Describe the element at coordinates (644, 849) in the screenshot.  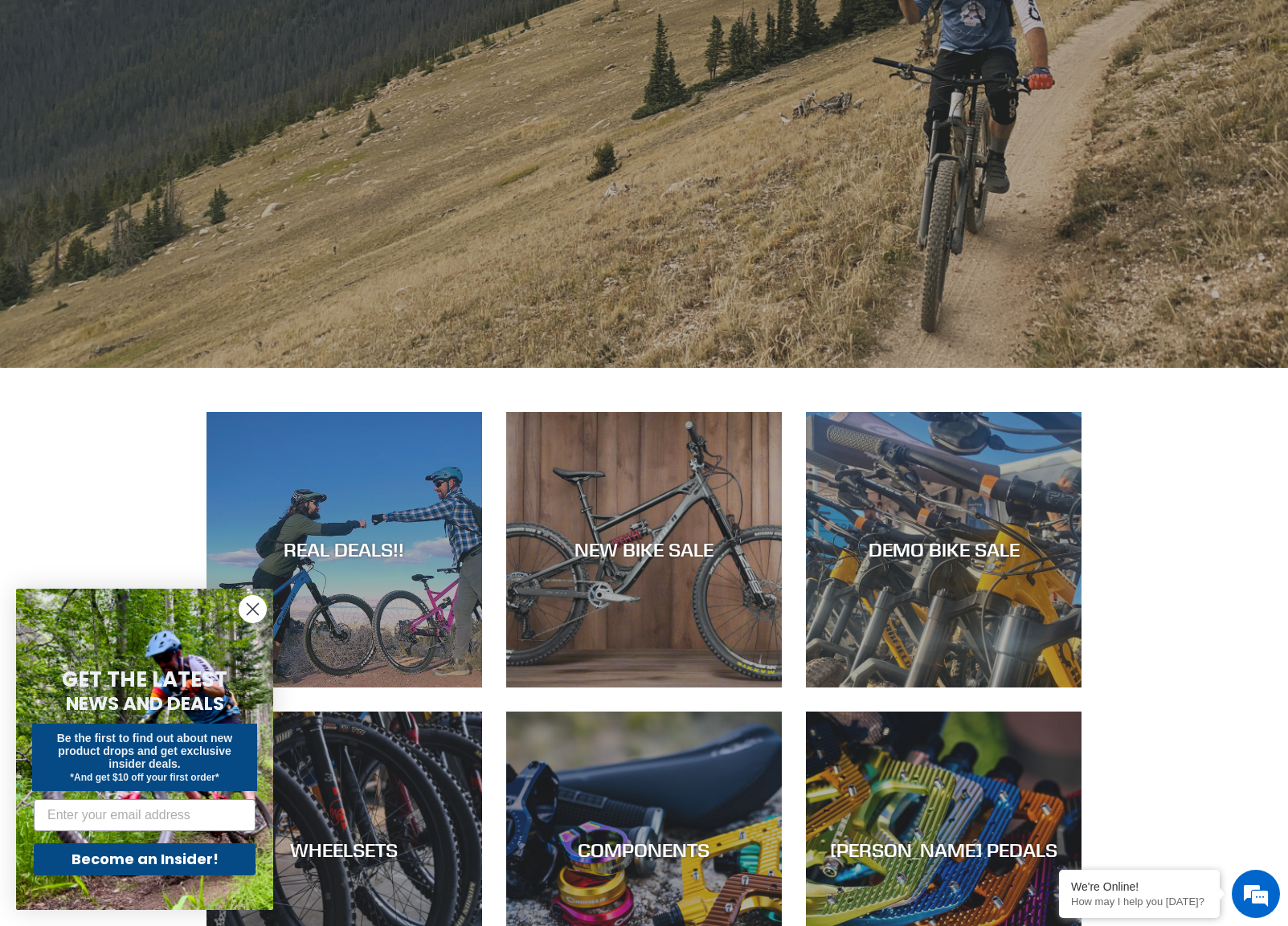
I see `div: COMPONENTS` at that location.